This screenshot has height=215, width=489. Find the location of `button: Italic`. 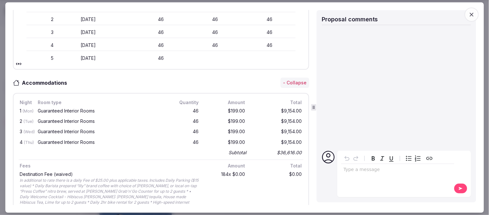

button: Italic is located at coordinates (383, 158).